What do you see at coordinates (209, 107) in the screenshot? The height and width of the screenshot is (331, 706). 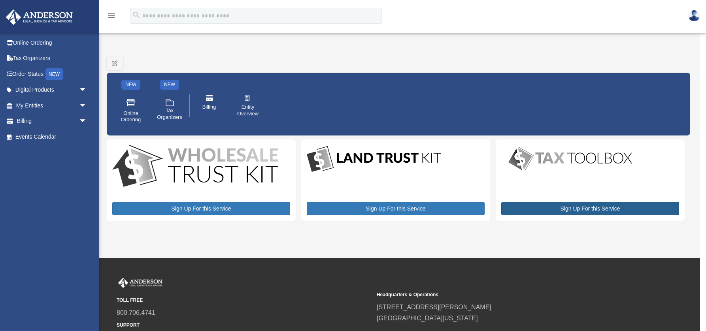 I see `span: Billing` at bounding box center [209, 107].